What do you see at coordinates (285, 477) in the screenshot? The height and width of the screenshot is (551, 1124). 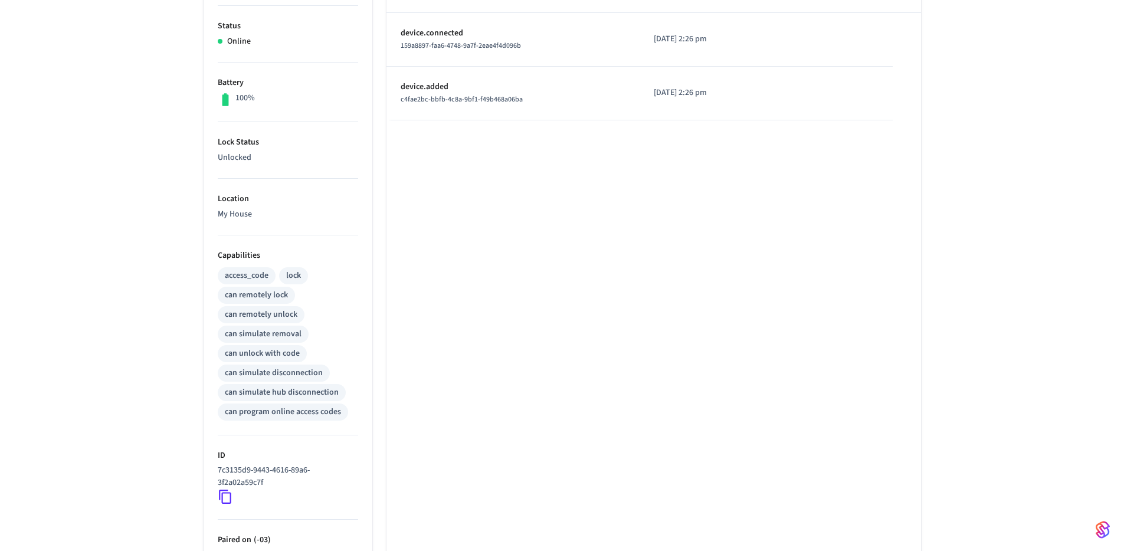 I see `p: 7c3135d9-9443-4616-89a6-3f2a02a59c7f` at bounding box center [285, 477].